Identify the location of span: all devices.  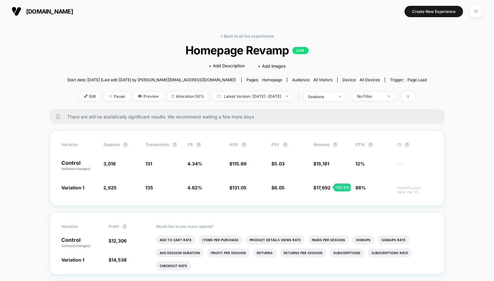
(370, 79).